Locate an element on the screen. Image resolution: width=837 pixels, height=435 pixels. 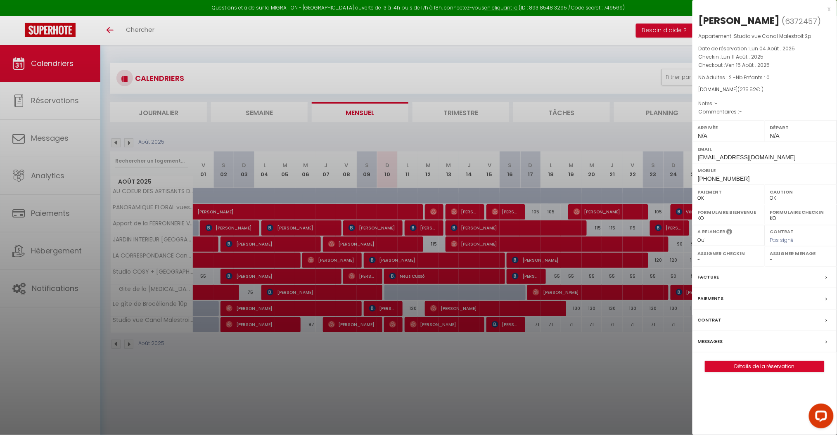
span: Ven 15 Août . 2025 is located at coordinates (748, 65).